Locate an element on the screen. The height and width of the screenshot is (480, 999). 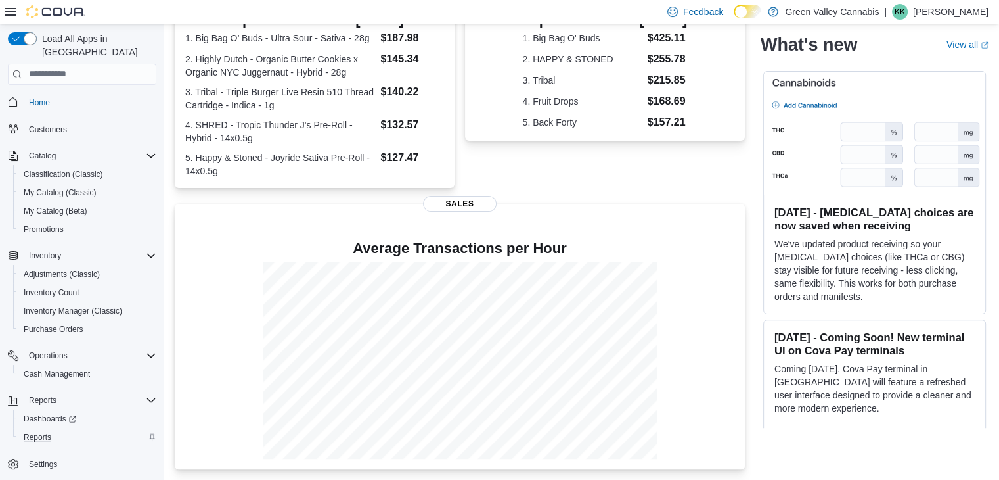
dt: 2. Highly Dutch - Organic Butter Cookies x Organic NYC Juggernaut - Hybrid - 28g is located at coordinates (280, 66).